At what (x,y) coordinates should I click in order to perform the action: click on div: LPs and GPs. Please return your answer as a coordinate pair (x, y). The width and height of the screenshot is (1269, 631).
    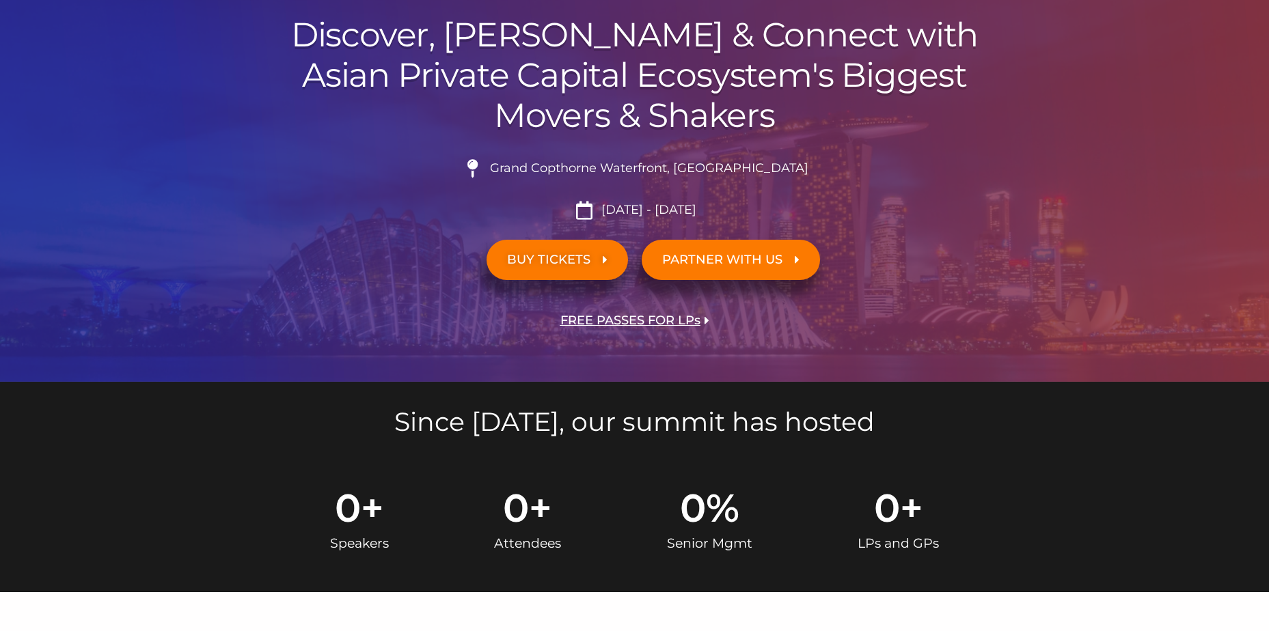
    Looking at the image, I should click on (898, 544).